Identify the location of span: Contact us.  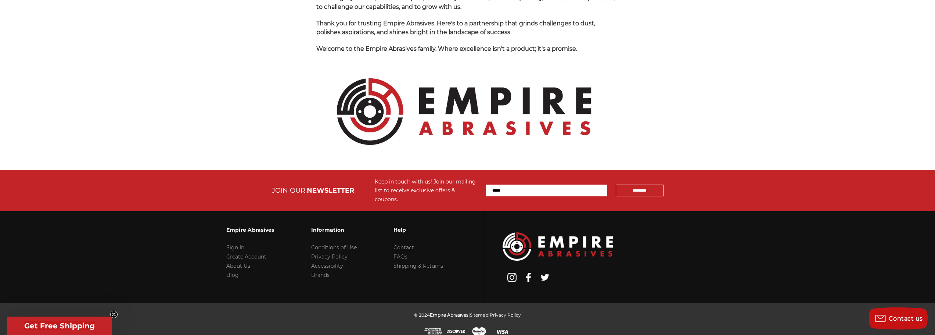
(905, 318).